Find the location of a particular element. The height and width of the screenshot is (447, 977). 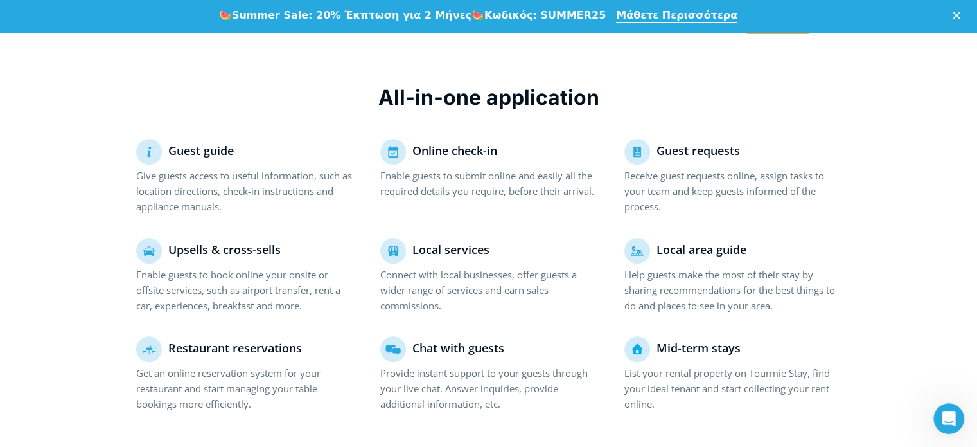

span: Guest requests is located at coordinates (698, 150).